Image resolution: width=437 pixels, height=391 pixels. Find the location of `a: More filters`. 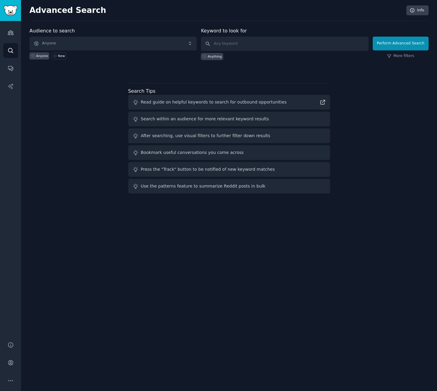

a: More filters is located at coordinates (401, 56).